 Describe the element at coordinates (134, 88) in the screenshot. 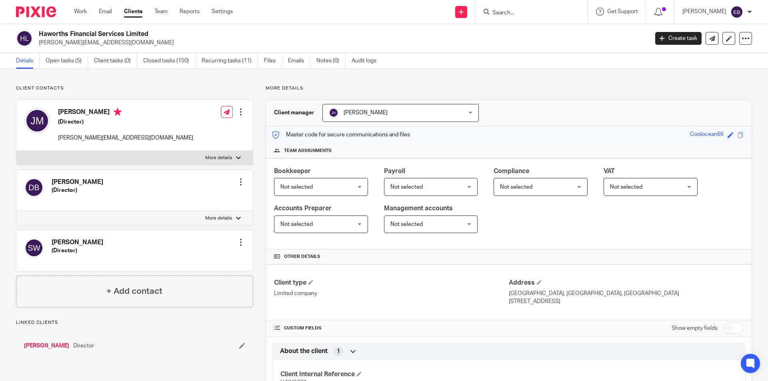

I see `p: Client contacts` at that location.